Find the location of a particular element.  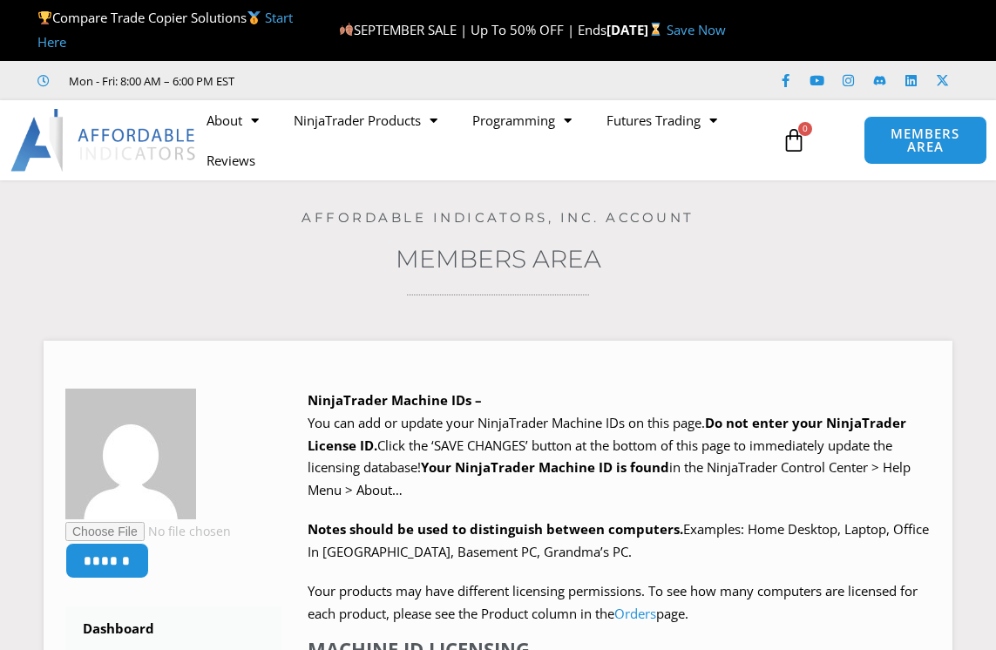

nav: Menu is located at coordinates (483, 140).